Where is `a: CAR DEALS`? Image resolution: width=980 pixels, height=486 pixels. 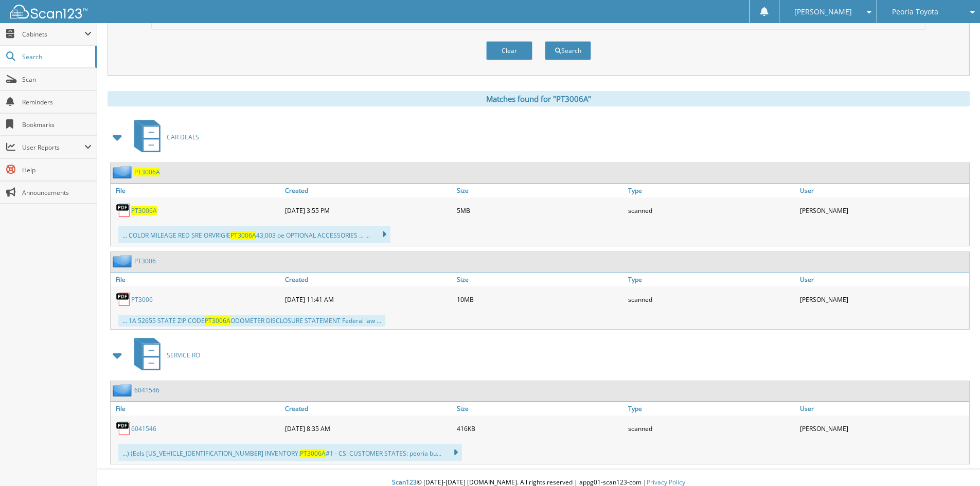
a: CAR DEALS is located at coordinates (164, 137).